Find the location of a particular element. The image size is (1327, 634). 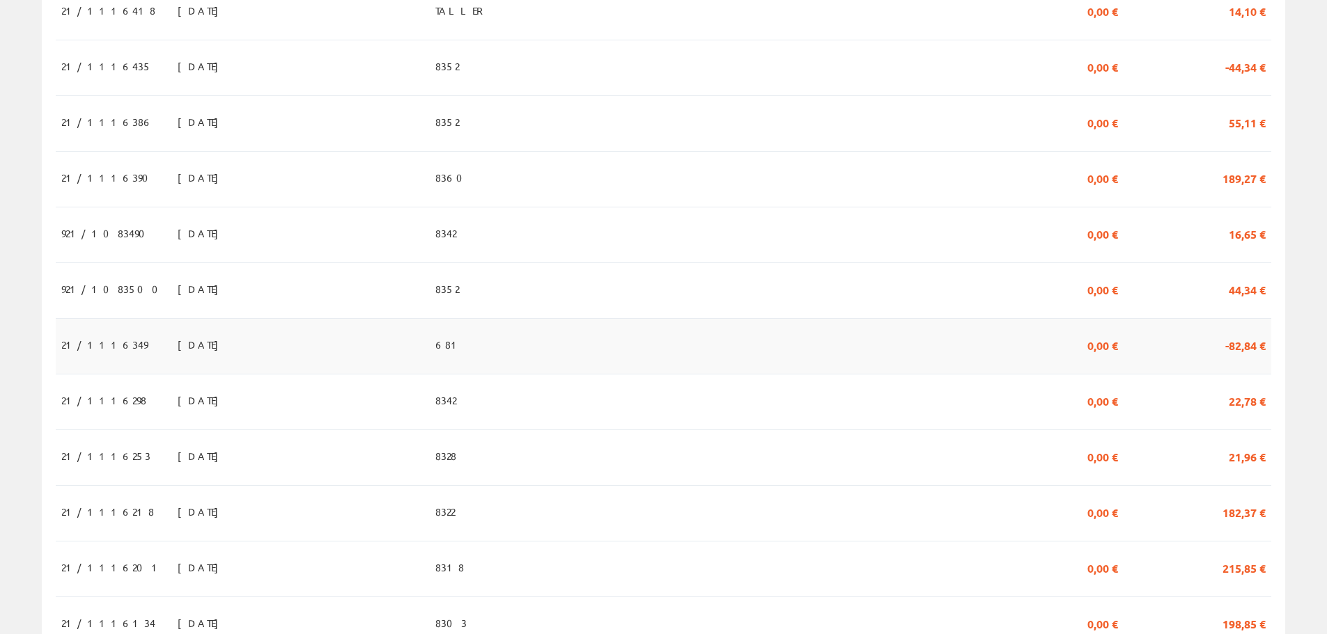

span: 21/1116349 is located at coordinates (104, 345).